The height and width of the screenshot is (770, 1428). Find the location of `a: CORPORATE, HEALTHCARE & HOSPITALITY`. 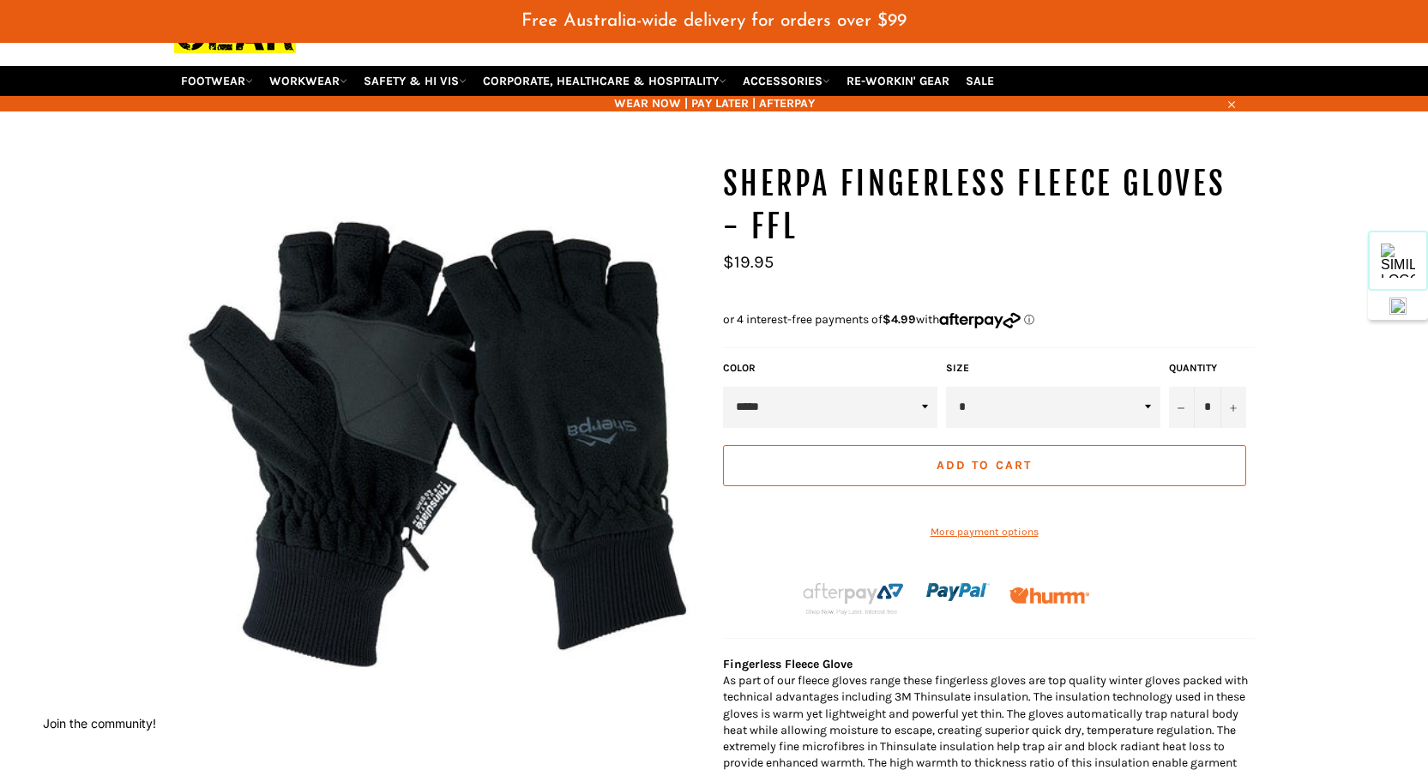

a: CORPORATE, HEALTHCARE & HOSPITALITY is located at coordinates (605, 81).